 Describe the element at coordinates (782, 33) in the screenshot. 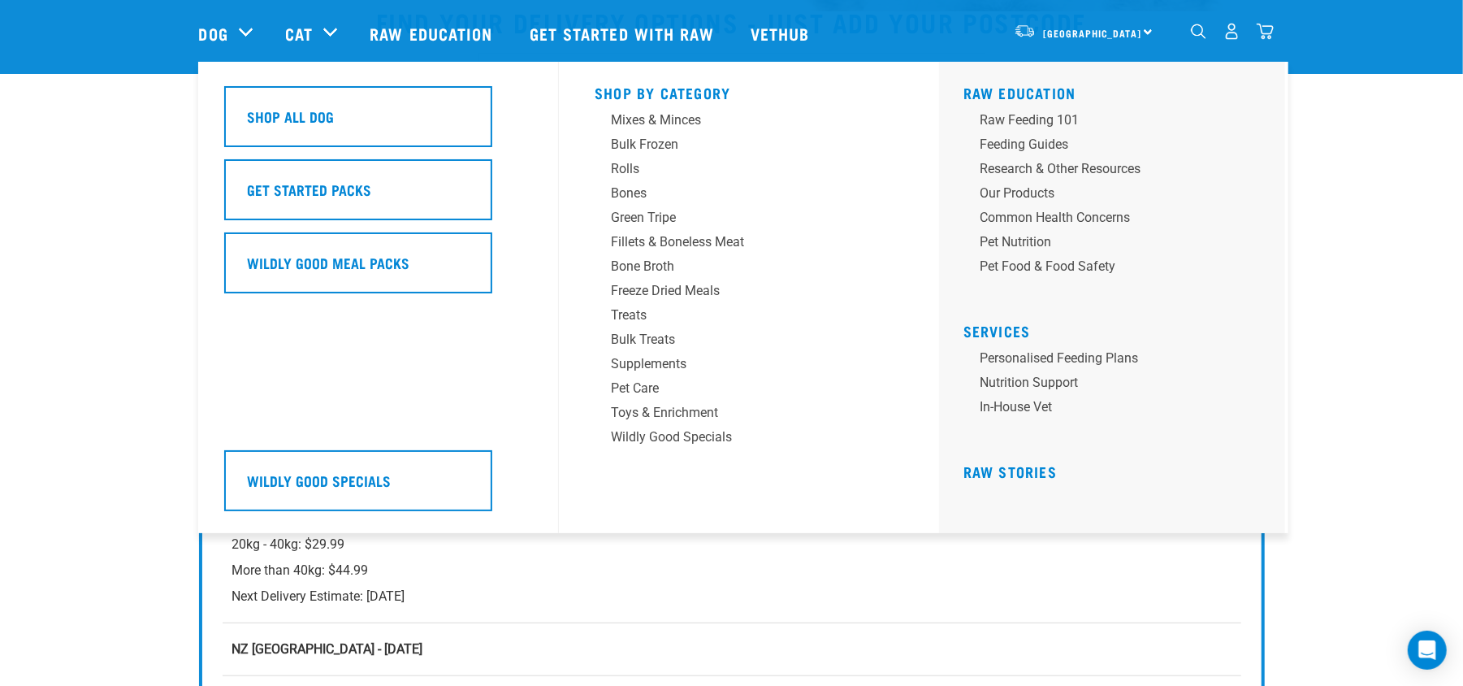

I see `a: Vethub` at that location.